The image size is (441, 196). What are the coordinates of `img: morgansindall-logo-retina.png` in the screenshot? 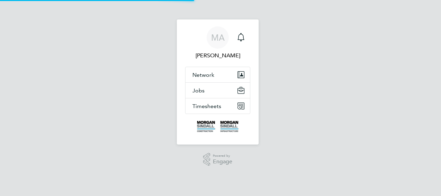 It's located at (218, 126).